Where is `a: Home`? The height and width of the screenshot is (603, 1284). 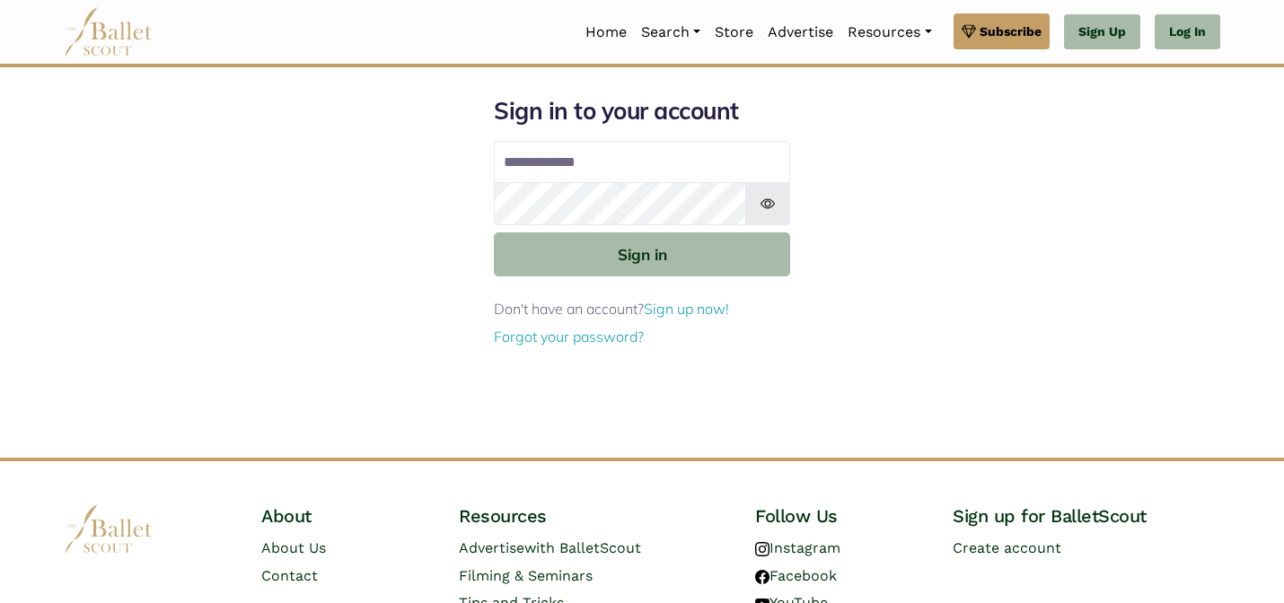 a: Home is located at coordinates (606, 32).